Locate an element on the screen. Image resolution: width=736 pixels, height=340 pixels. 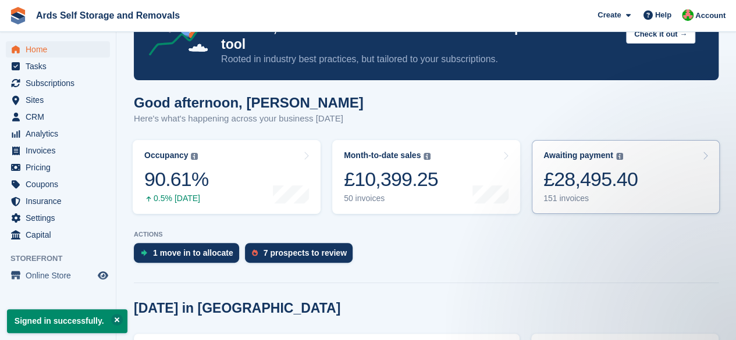
img: prospect-51fa495bee0391a8d652442698ab0144808aea92771e9ea1ae160a38d050c398.svg is located at coordinates (255, 253).